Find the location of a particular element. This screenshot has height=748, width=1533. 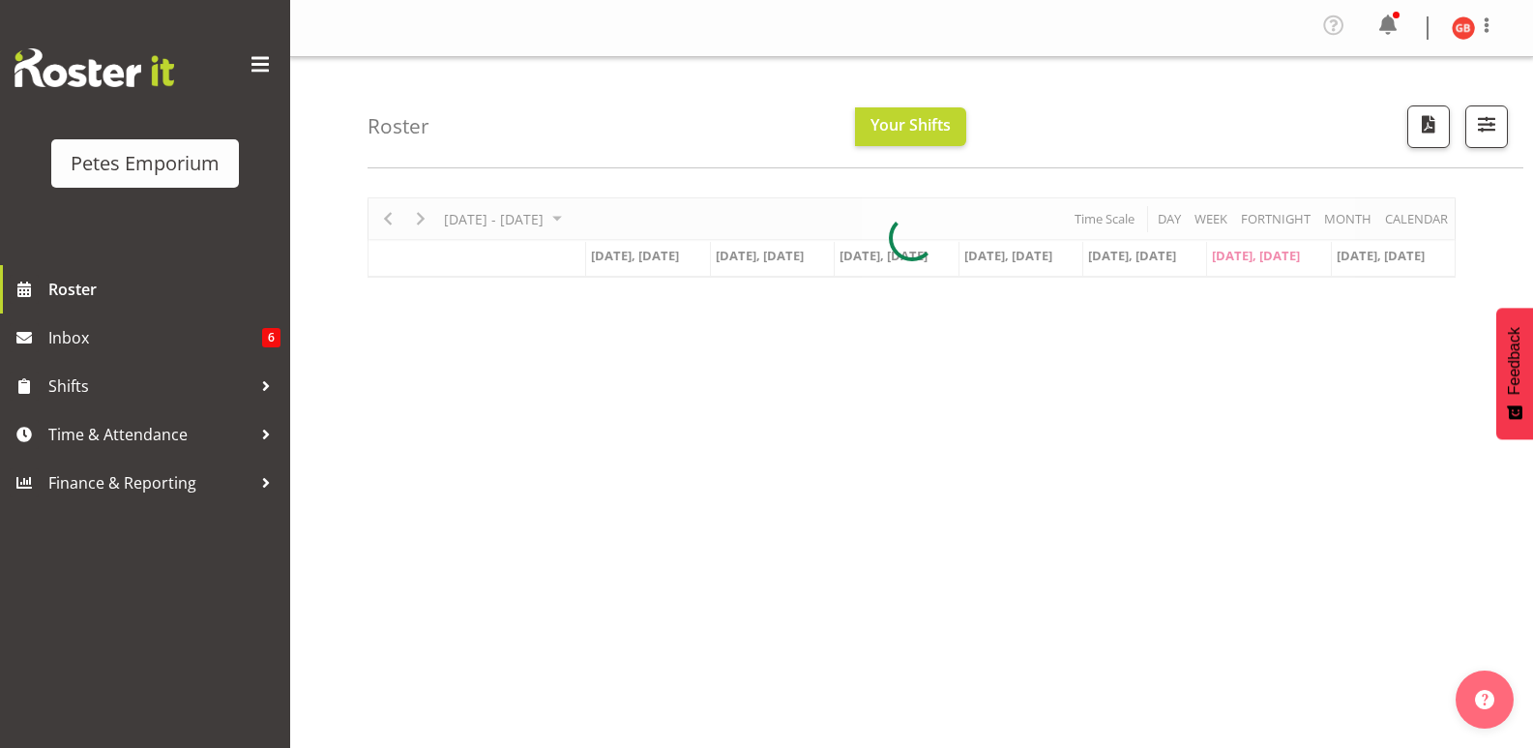

h4: Roster is located at coordinates (399, 126).